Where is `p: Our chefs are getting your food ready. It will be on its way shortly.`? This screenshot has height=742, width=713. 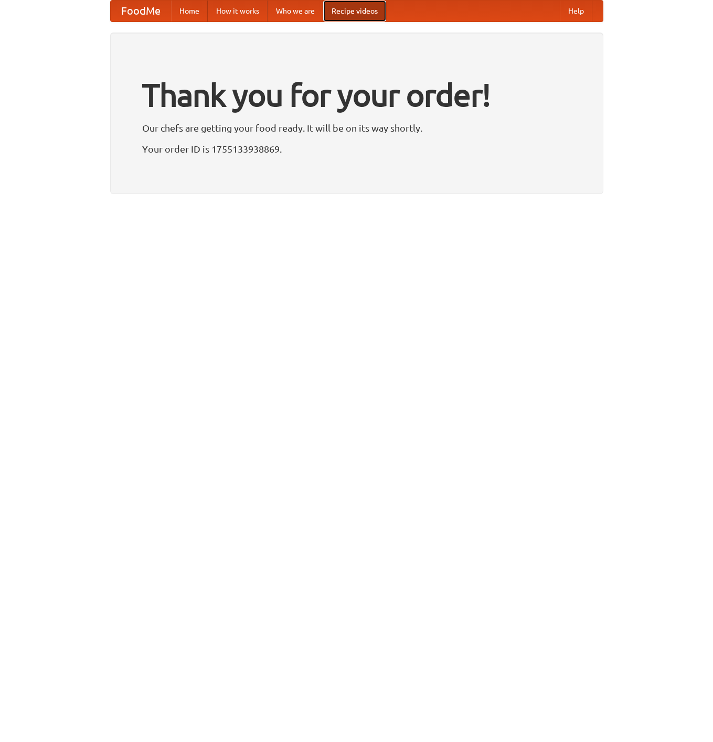
p: Our chefs are getting your food ready. It will be on its way shortly. is located at coordinates (357, 128).